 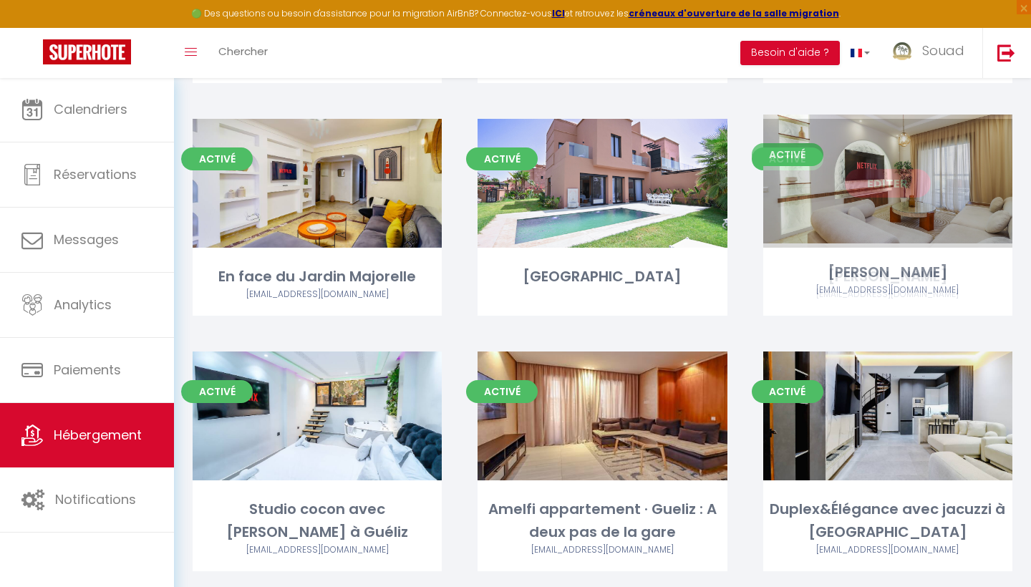 What do you see at coordinates (931, 53) in the screenshot?
I see `a: ... Souad` at bounding box center [931, 53].